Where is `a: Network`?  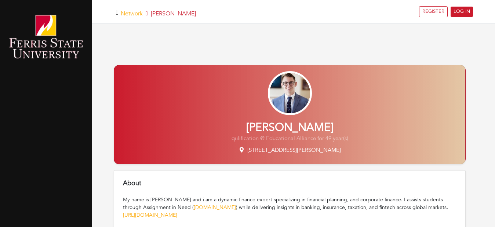 a: Network is located at coordinates (132, 14).